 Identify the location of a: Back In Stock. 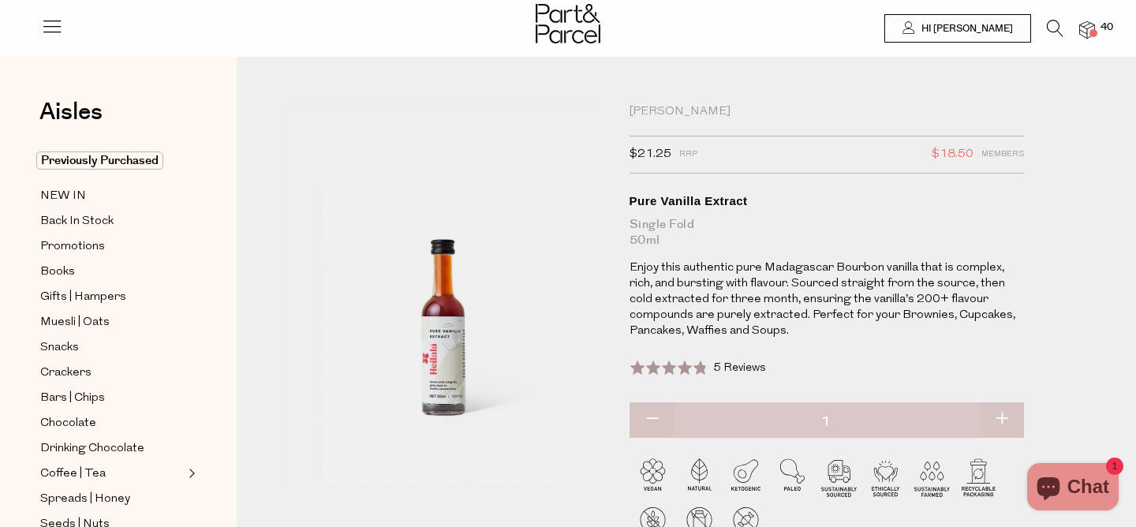
(112, 221).